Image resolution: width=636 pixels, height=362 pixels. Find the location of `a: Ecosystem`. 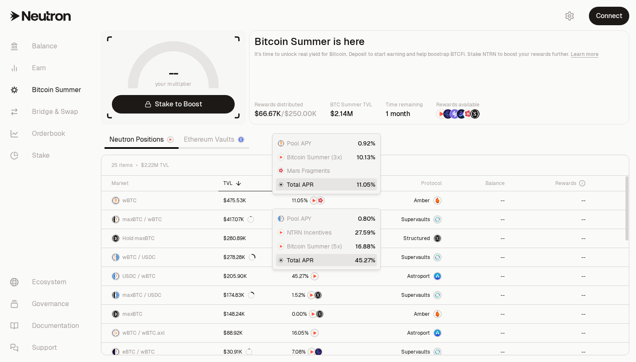

a: Ecosystem is located at coordinates (47, 282).